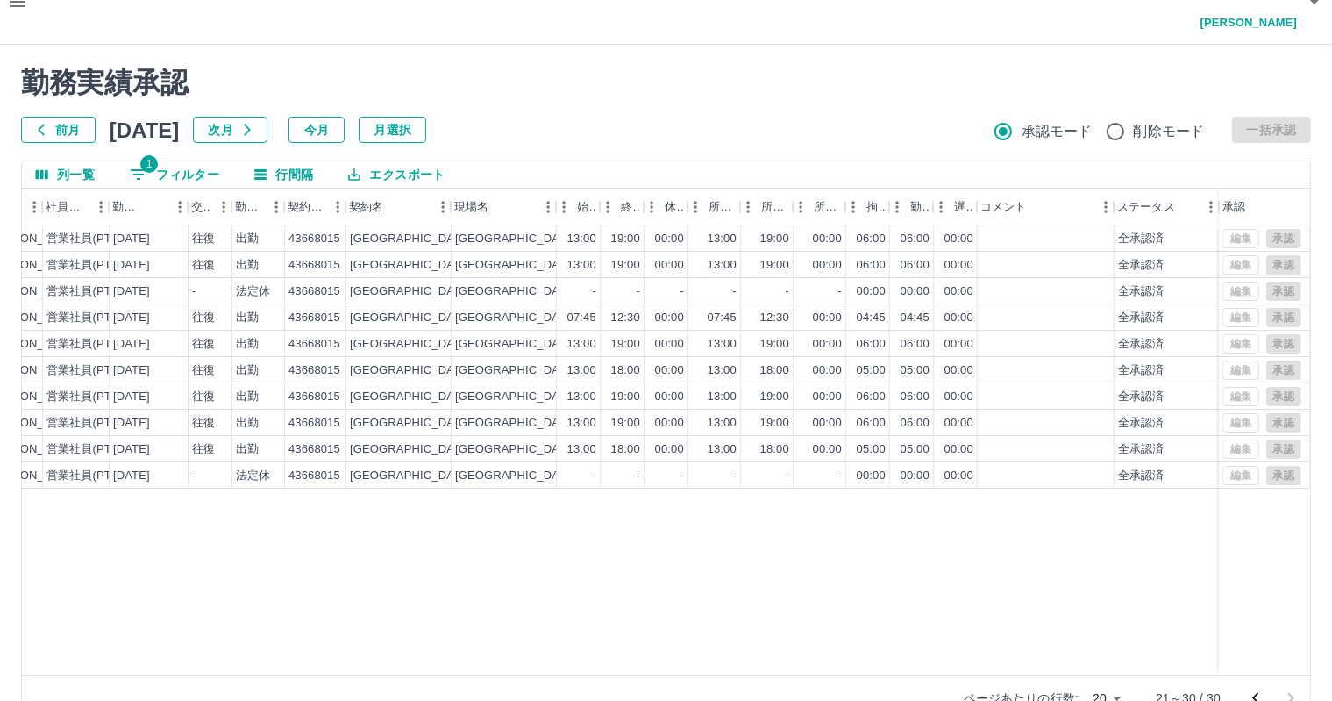  Describe the element at coordinates (258, 207) in the screenshot. I see `div: 勤務区分` at that location.